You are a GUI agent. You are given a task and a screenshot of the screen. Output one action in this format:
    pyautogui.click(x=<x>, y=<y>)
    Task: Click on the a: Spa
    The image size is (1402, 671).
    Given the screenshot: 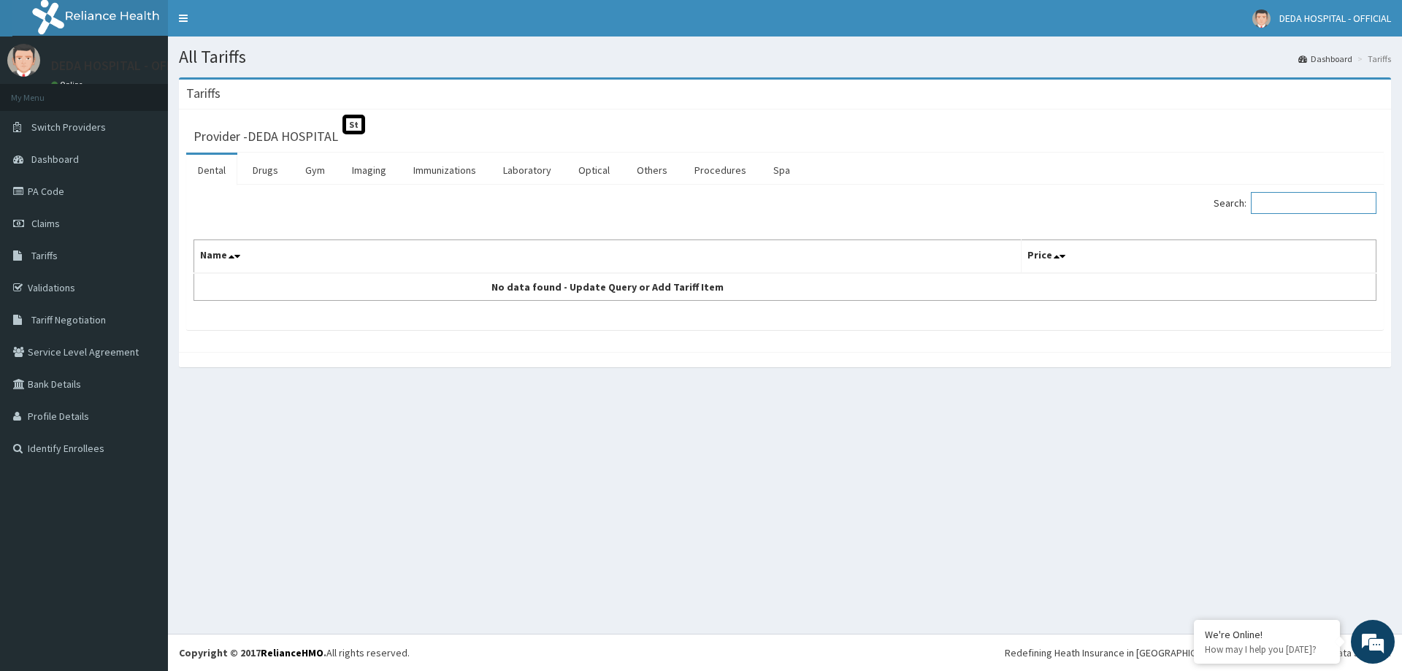 What is the action you would take?
    pyautogui.click(x=781, y=170)
    